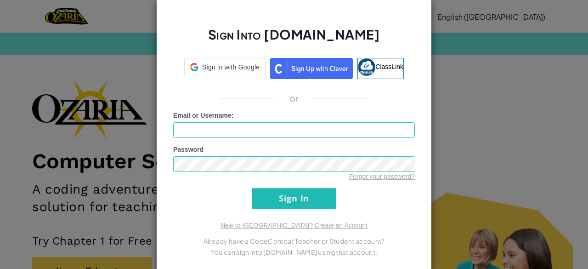 Image resolution: width=588 pixels, height=269 pixels. Describe the element at coordinates (382, 176) in the screenshot. I see `a: Forgot your password?` at that location.